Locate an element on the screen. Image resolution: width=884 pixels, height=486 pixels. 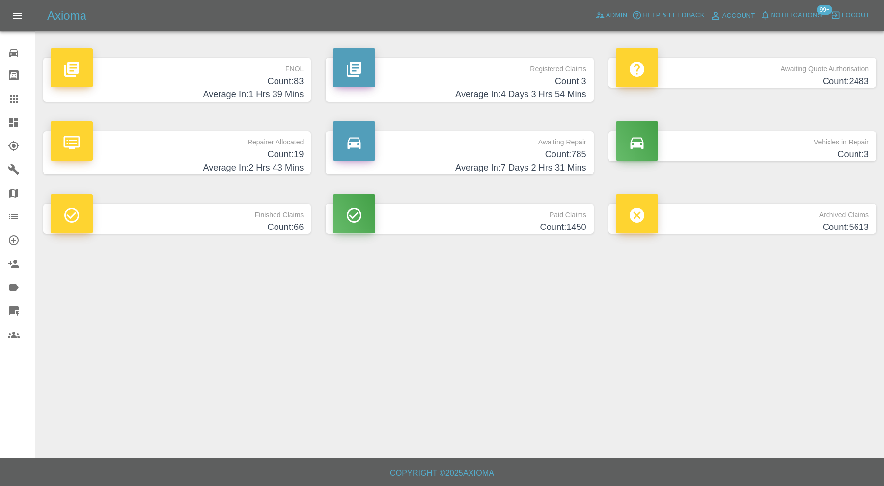
button: Help & Feedback is located at coordinates (668, 15).